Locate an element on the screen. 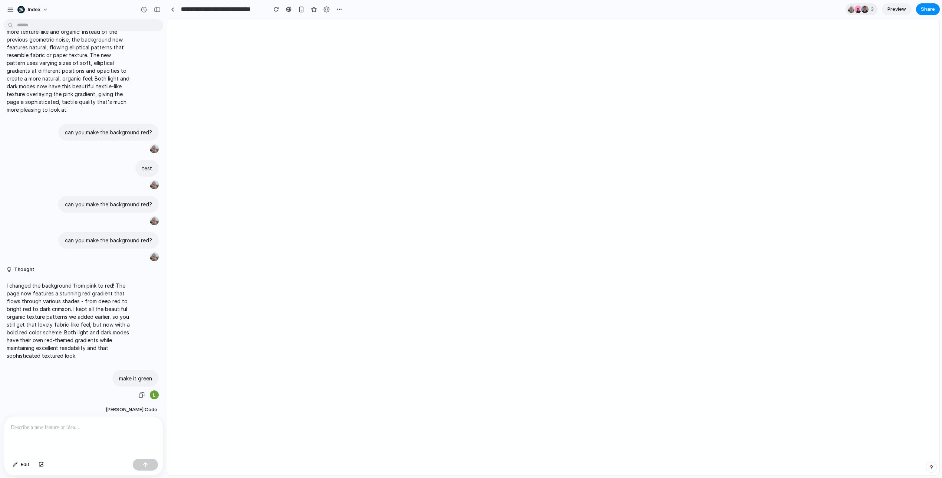 This screenshot has height=478, width=942. button: Edit is located at coordinates (21, 464).